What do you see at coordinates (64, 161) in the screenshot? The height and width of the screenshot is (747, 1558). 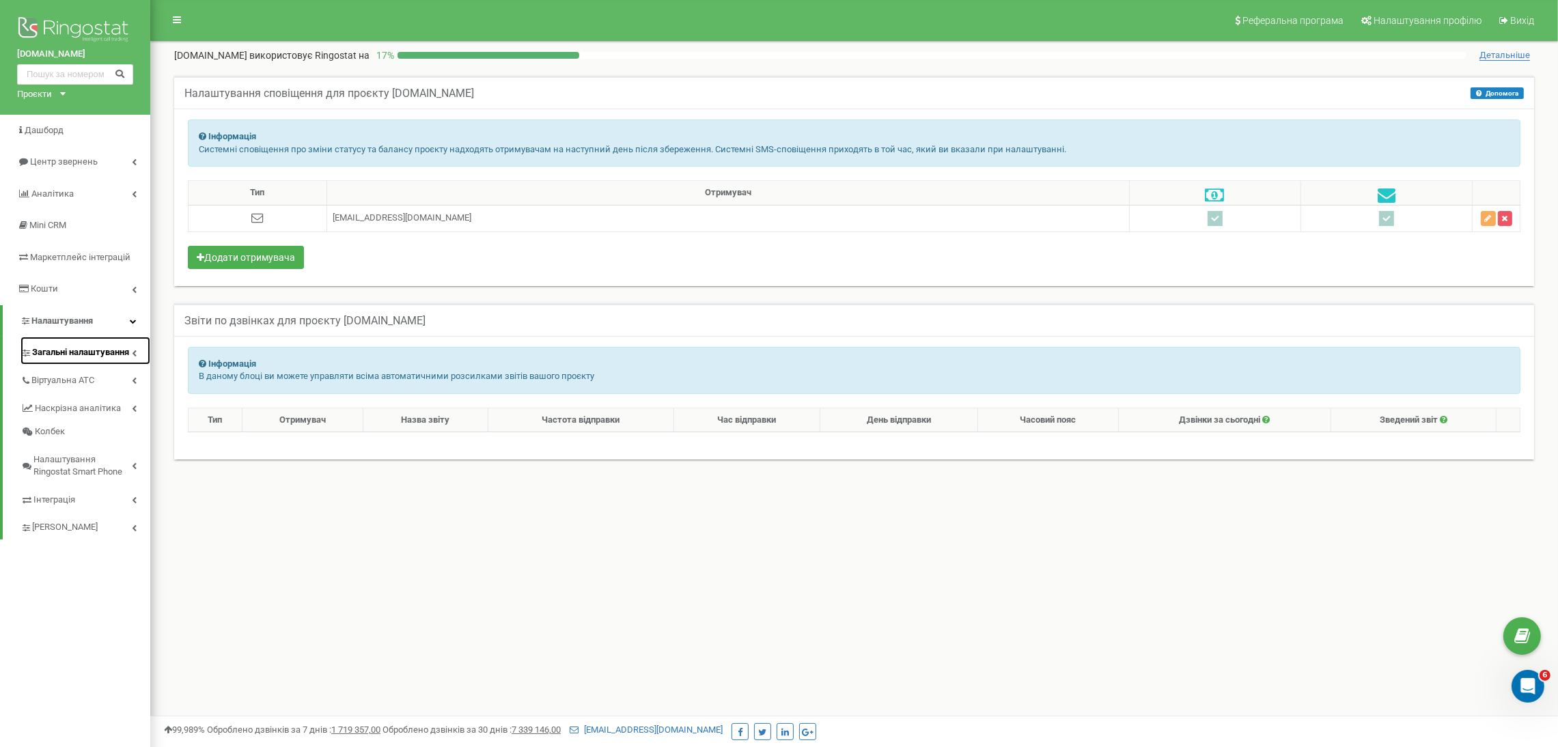 I see `span: Центр звернень` at bounding box center [64, 161].